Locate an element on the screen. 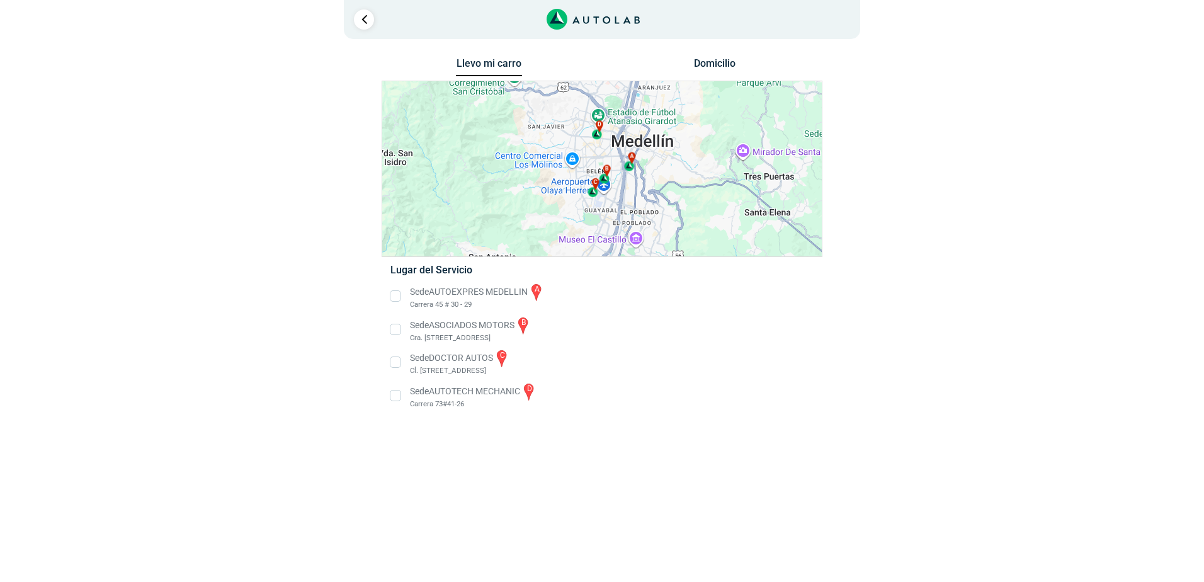 Image resolution: width=1204 pixels, height=582 pixels. span: a is located at coordinates (631, 157).